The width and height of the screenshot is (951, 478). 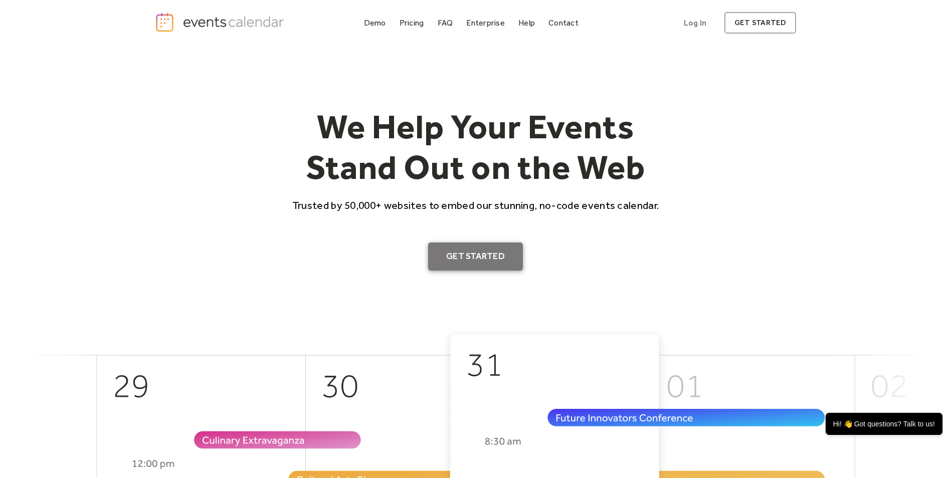 I want to click on div: Demo, so click(x=375, y=23).